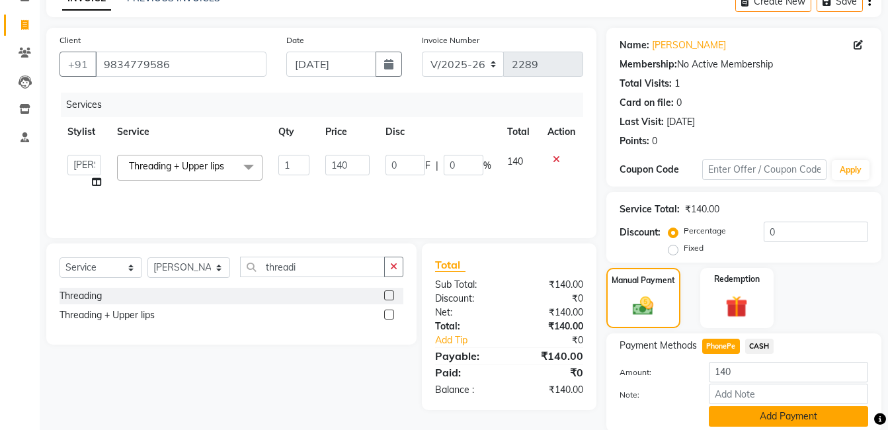  I want to click on div: Payable:, so click(467, 356).